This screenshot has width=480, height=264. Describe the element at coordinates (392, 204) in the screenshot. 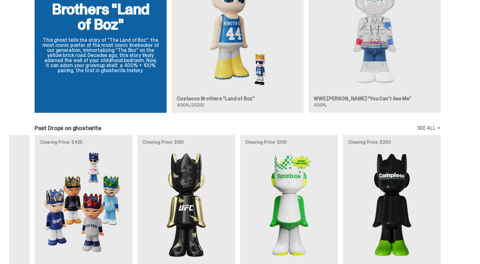

I see `img: Campless` at that location.